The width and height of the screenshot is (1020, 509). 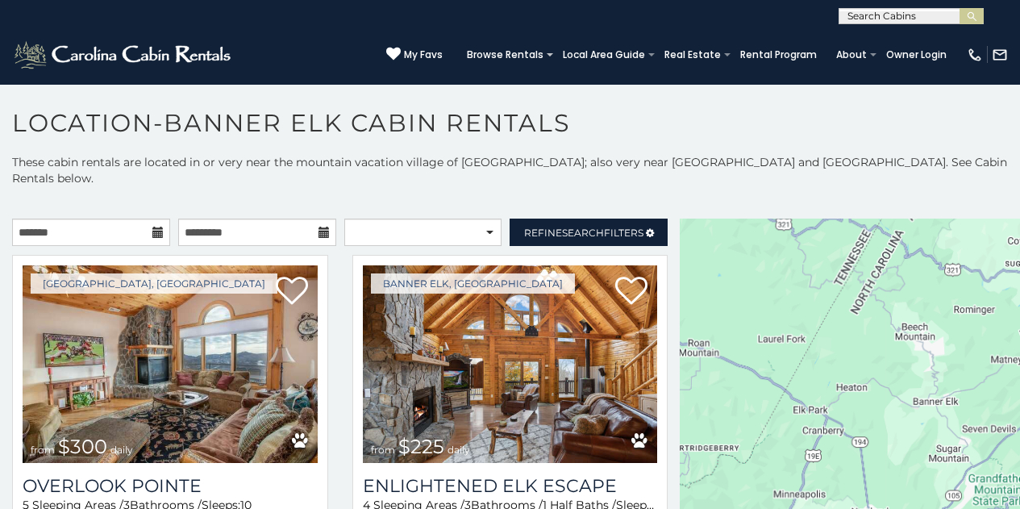 What do you see at coordinates (123, 55) in the screenshot?
I see `img: White-1-2.png` at bounding box center [123, 55].